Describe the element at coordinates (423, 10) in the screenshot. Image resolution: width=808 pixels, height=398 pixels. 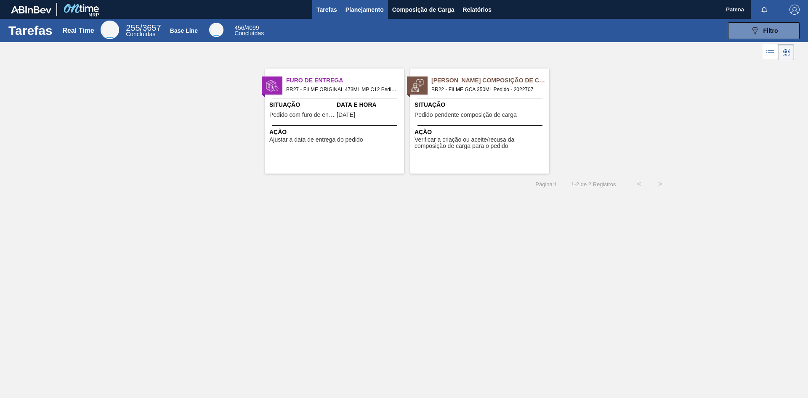
I see `span: Composição de Carga` at that location.